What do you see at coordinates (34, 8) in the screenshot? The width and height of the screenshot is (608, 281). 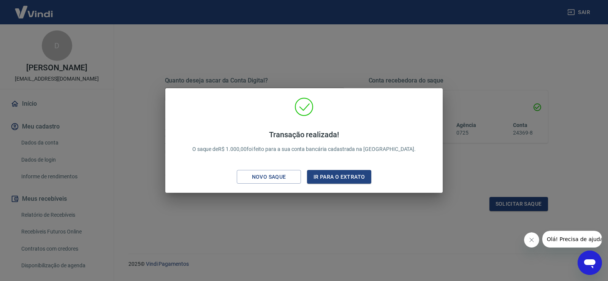 I see `span: Olá! Precisa de ajuda?` at bounding box center [34, 8].